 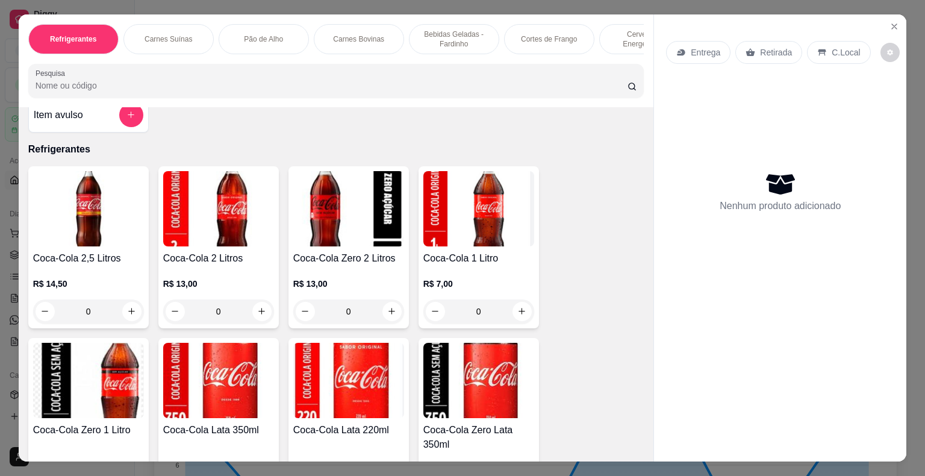 What do you see at coordinates (131, 115) in the screenshot?
I see `button: add-separate-item` at bounding box center [131, 115].